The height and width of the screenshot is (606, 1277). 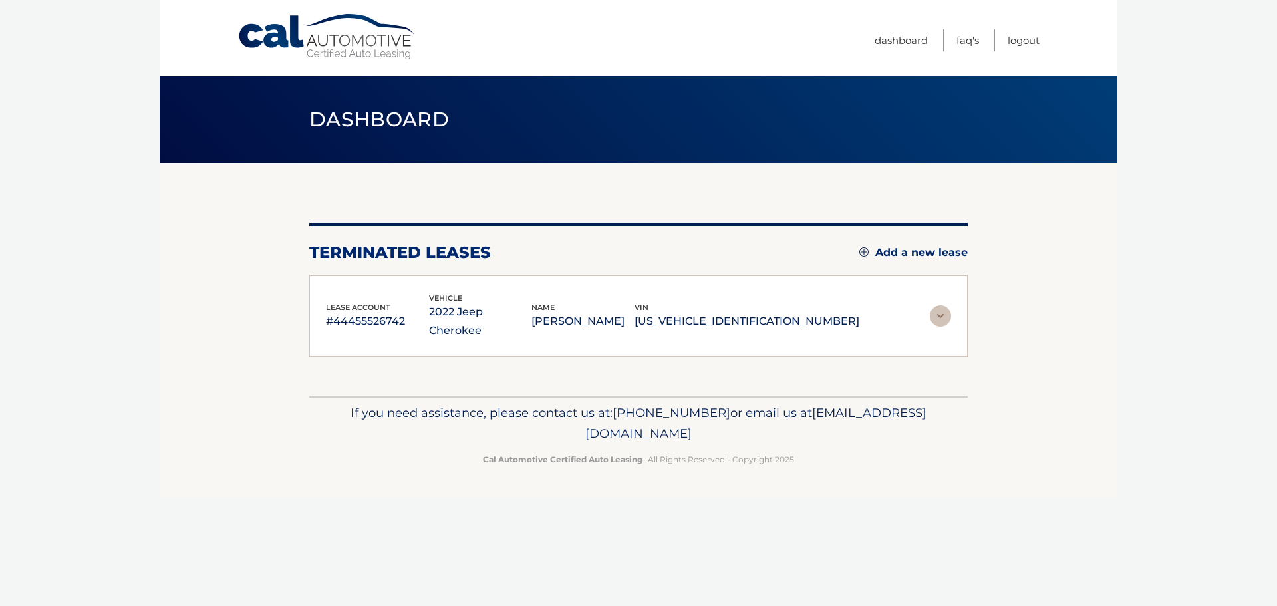 I want to click on span: name, so click(x=543, y=307).